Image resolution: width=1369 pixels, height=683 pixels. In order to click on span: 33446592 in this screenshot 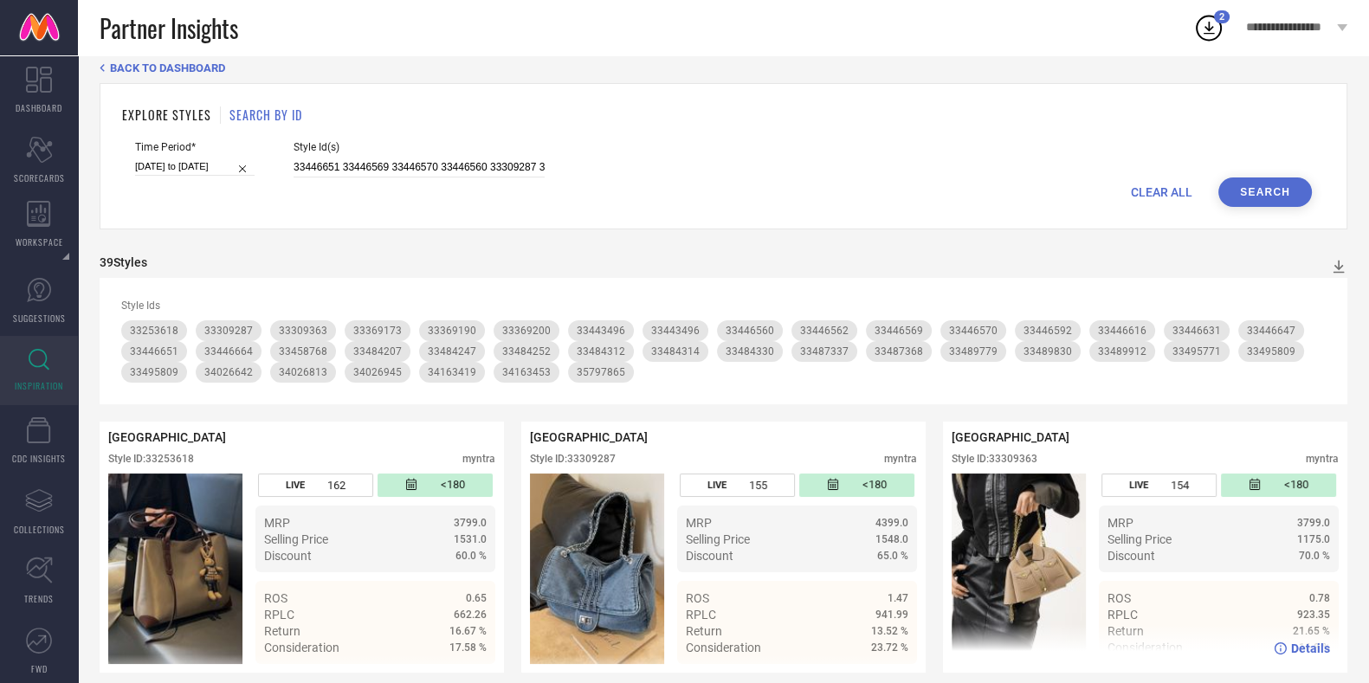, I will do `click(1048, 331)`.